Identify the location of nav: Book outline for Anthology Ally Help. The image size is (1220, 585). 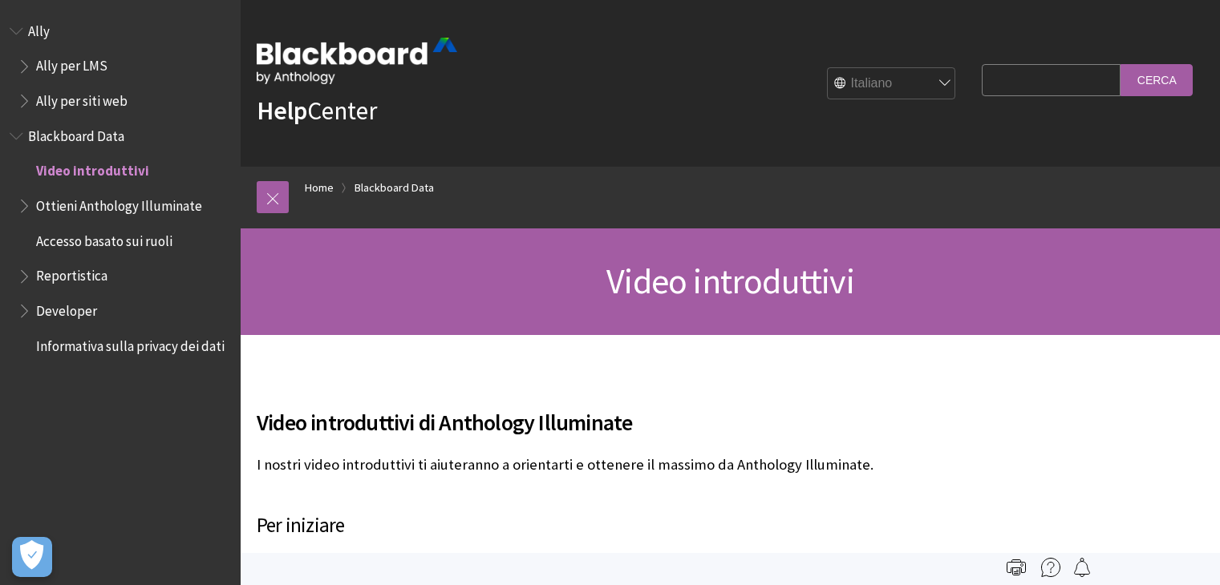
(120, 66).